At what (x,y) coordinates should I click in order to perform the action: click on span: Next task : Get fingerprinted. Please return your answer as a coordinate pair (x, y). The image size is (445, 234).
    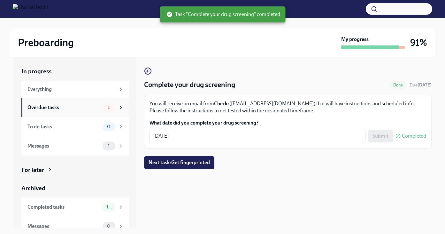
    Looking at the image, I should click on (179, 162).